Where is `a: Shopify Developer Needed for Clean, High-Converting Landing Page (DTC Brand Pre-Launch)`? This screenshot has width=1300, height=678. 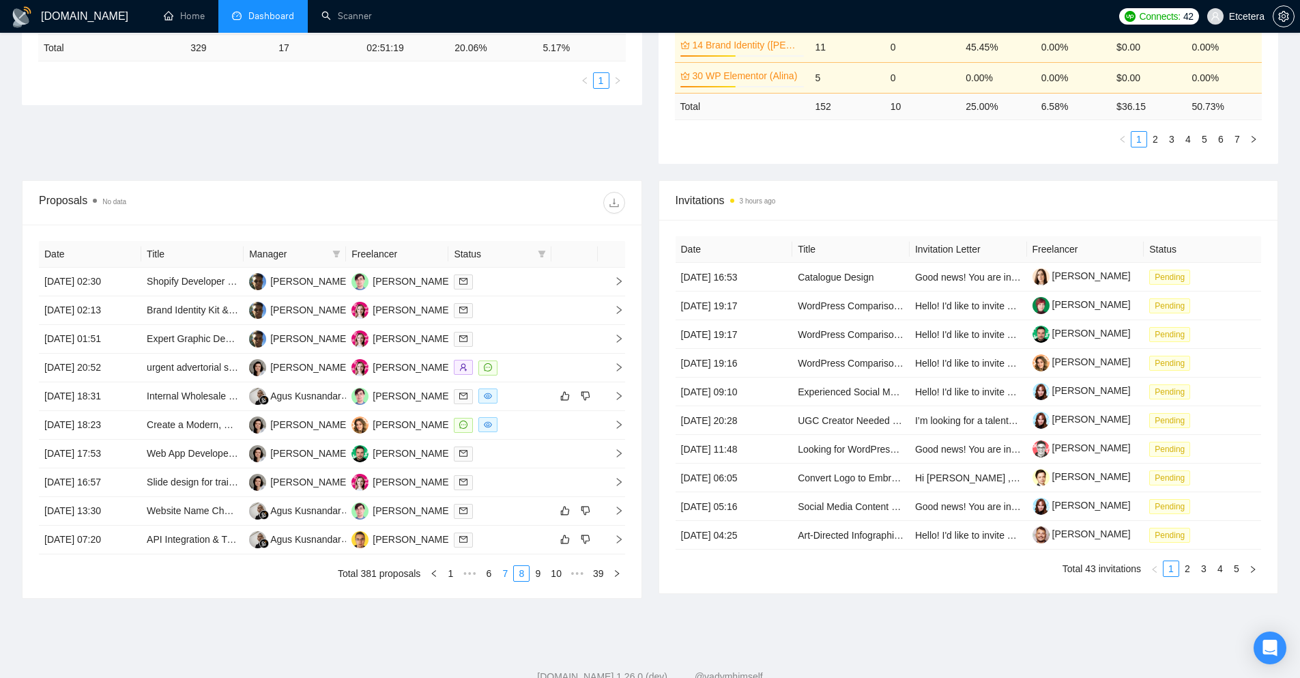
a: Shopify Developer Needed for Clean, High-Converting Landing Page (DTC Brand Pre-Launch) is located at coordinates (347, 281).